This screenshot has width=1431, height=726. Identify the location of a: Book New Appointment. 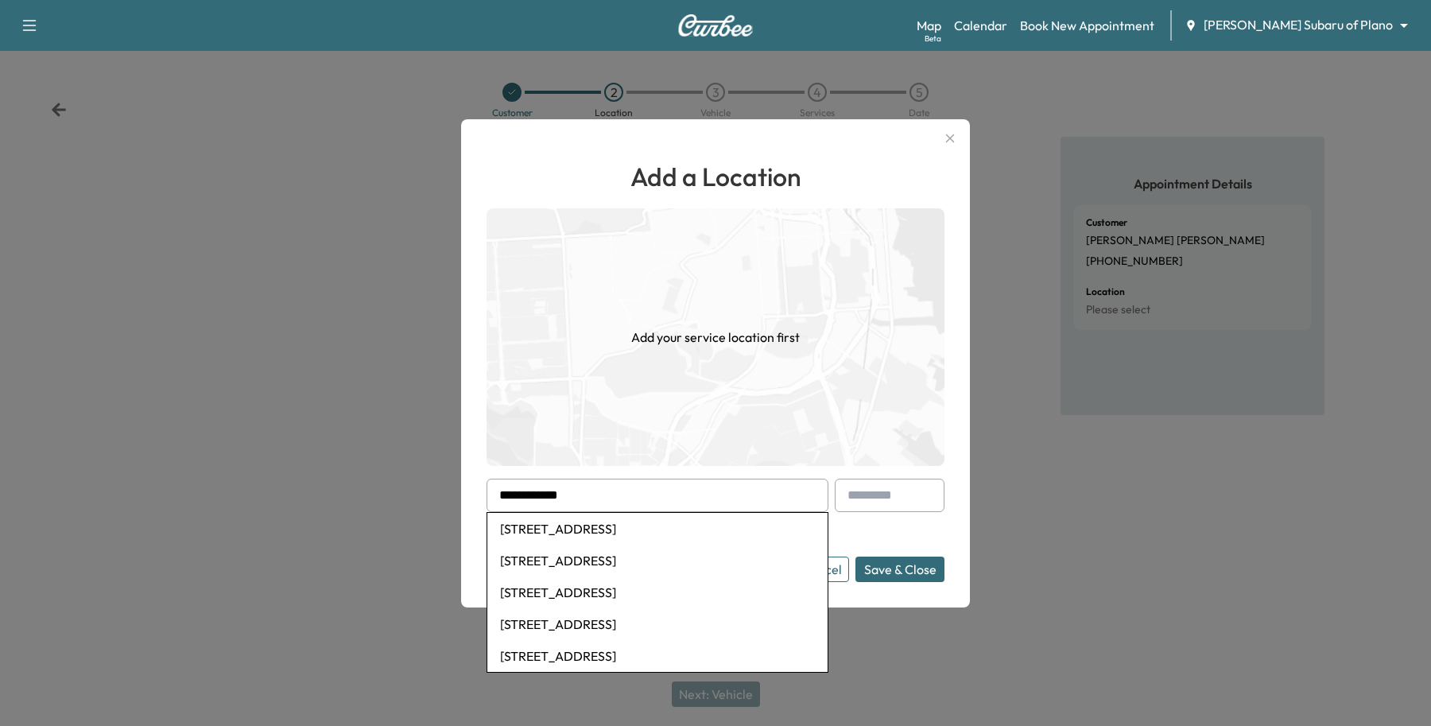
(1087, 25).